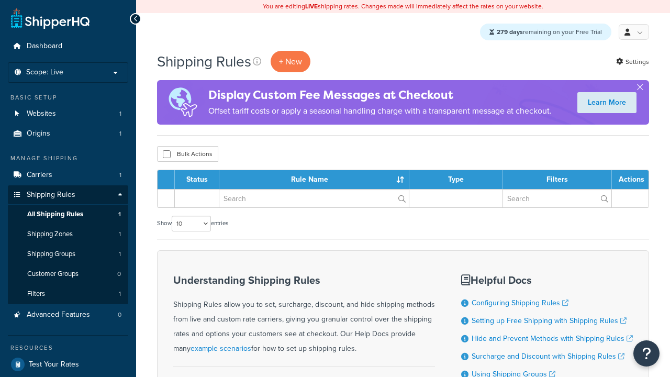  What do you see at coordinates (68, 315) in the screenshot?
I see `li: Advanced Features` at bounding box center [68, 315].